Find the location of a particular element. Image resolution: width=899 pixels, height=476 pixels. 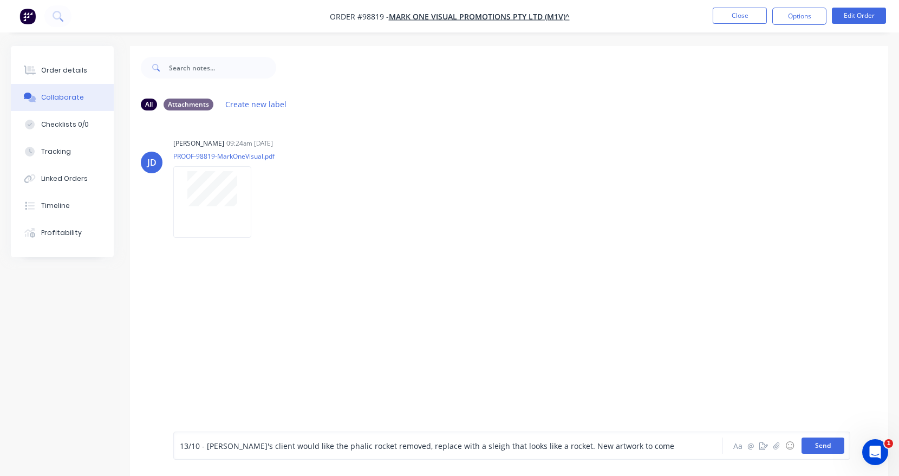

div: JD is located at coordinates (152, 163).